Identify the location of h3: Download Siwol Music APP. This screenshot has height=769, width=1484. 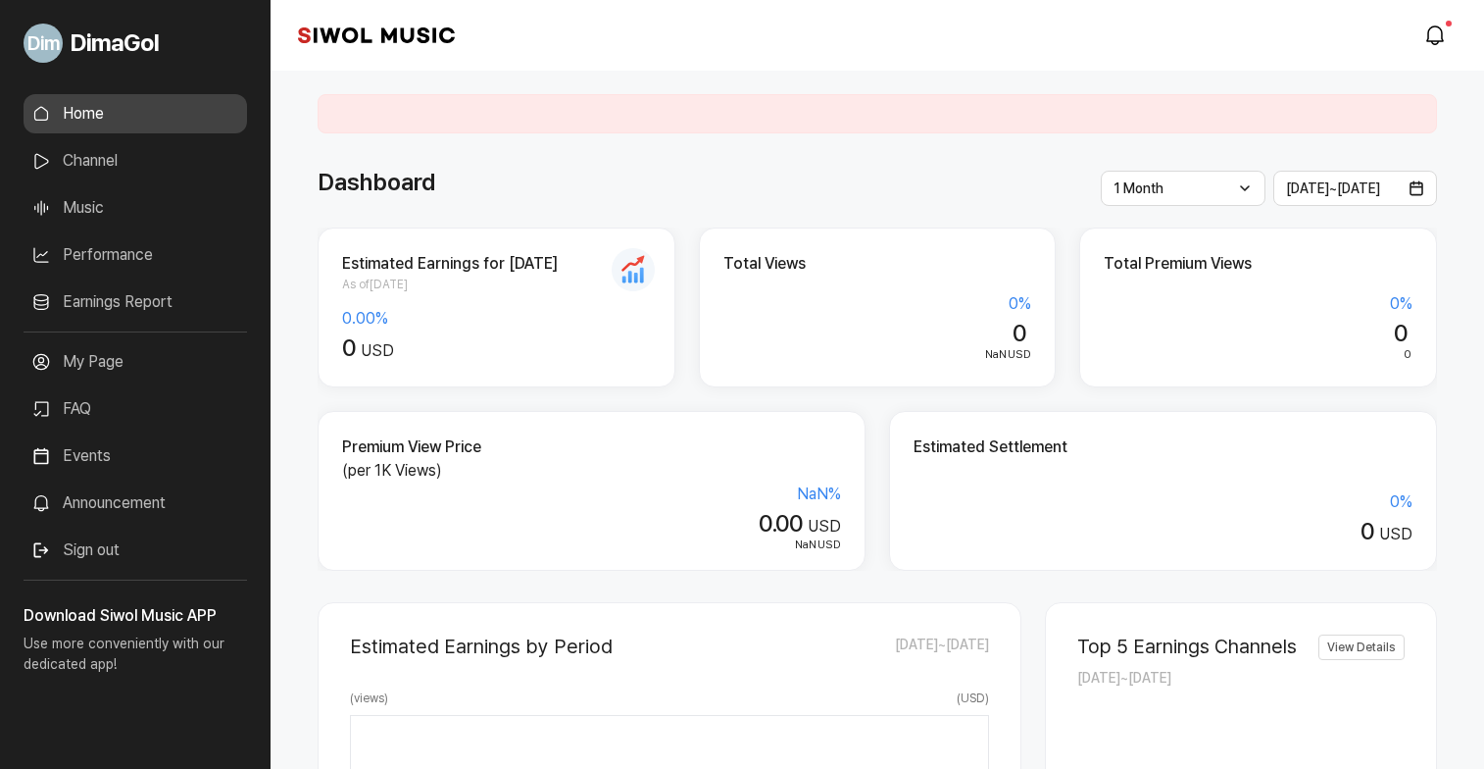
(135, 616).